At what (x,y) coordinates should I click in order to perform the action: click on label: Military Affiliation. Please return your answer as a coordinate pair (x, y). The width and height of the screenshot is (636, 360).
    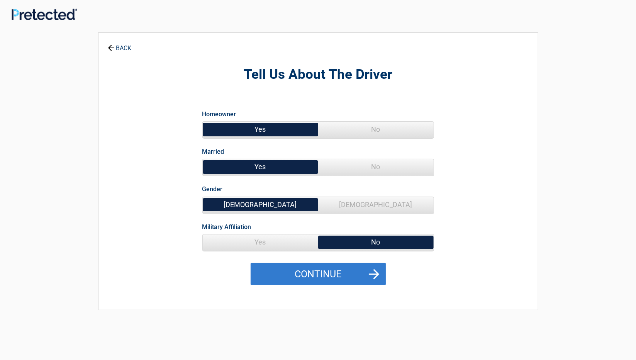
    Looking at the image, I should click on (227, 227).